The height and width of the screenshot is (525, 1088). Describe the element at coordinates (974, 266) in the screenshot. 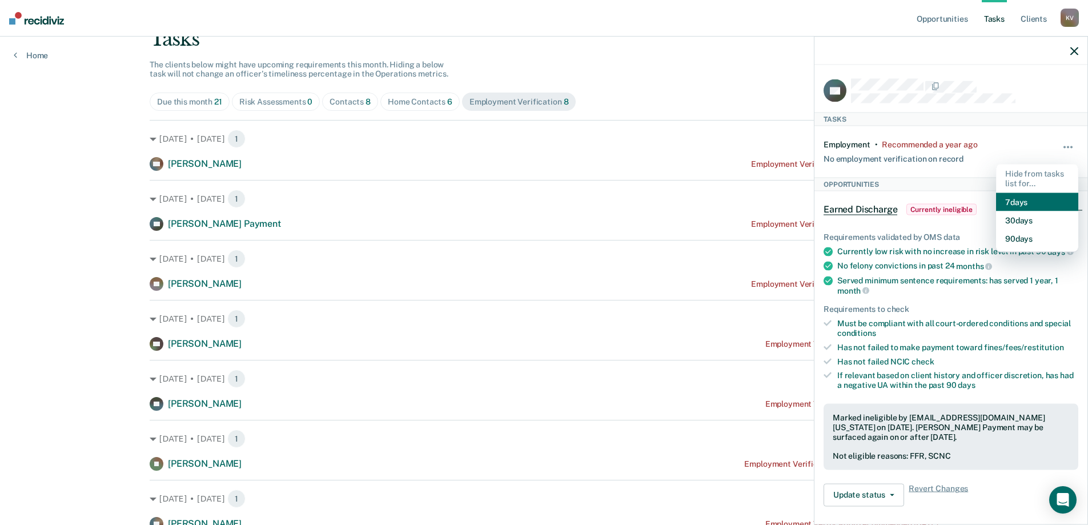

I see `span: months` at that location.